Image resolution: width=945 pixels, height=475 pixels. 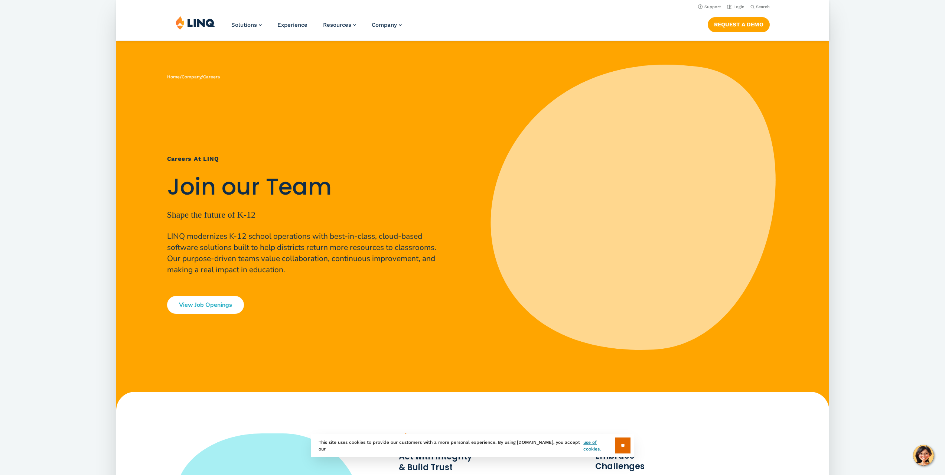 What do you see at coordinates (709, 7) in the screenshot?
I see `a: Support` at bounding box center [709, 7].